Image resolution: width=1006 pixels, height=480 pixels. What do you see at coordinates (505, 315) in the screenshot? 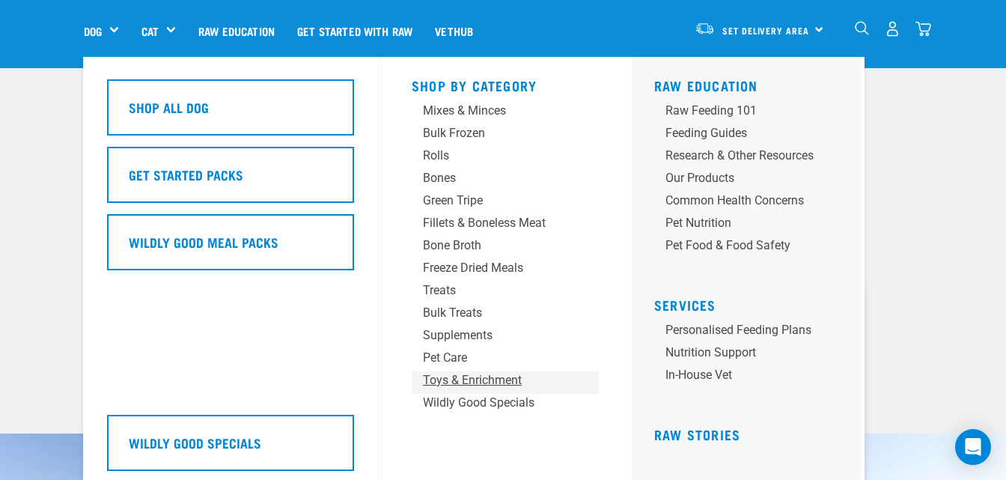
I see `a: Bulk Treats` at bounding box center [505, 315].